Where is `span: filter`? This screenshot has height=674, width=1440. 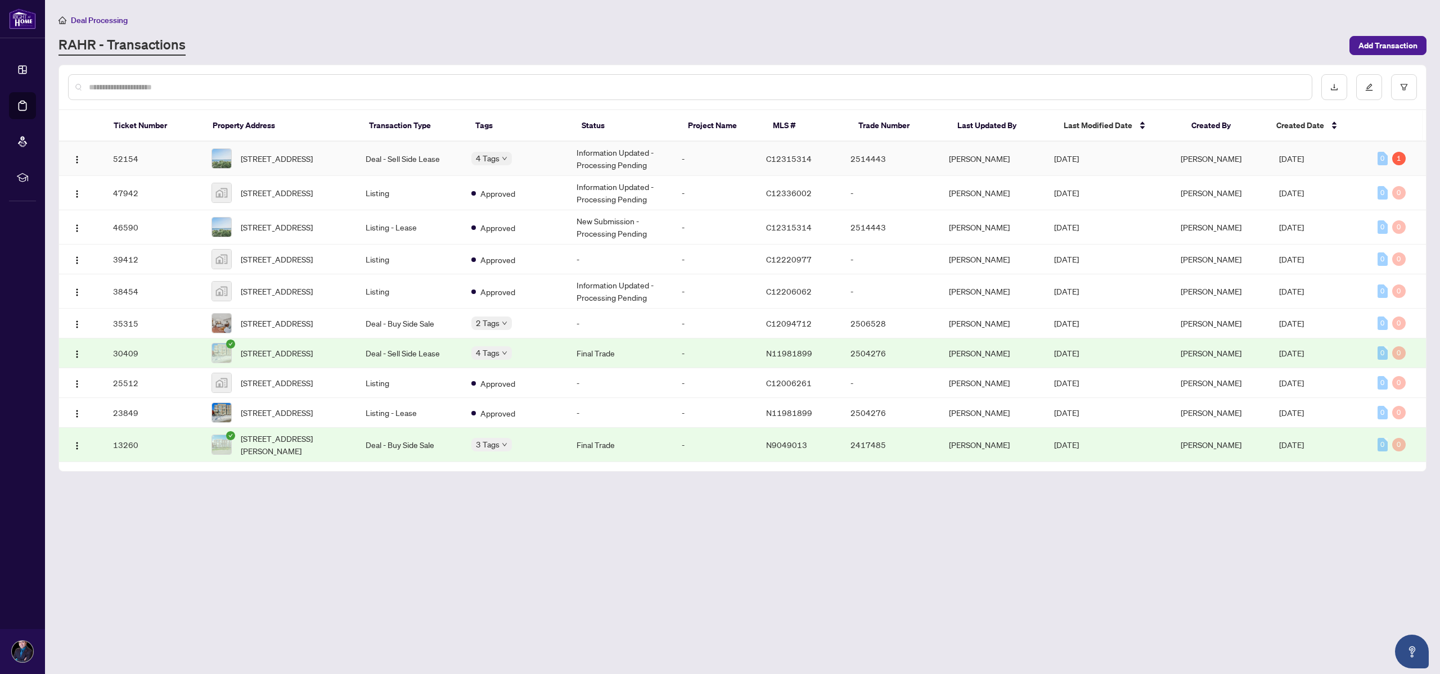
span: filter is located at coordinates (1404, 87).